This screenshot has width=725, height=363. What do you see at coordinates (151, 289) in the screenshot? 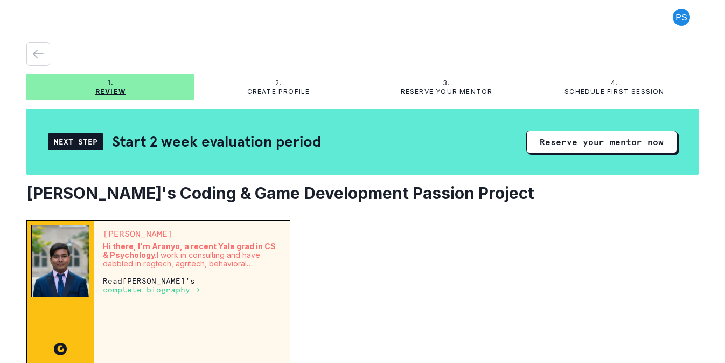
I see `a: complete biography →` at bounding box center [151, 289].